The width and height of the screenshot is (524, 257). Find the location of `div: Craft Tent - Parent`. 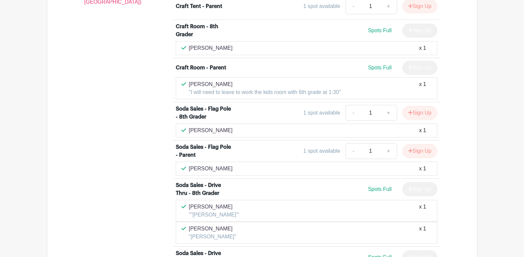

div: Craft Tent - Parent is located at coordinates (199, 6).